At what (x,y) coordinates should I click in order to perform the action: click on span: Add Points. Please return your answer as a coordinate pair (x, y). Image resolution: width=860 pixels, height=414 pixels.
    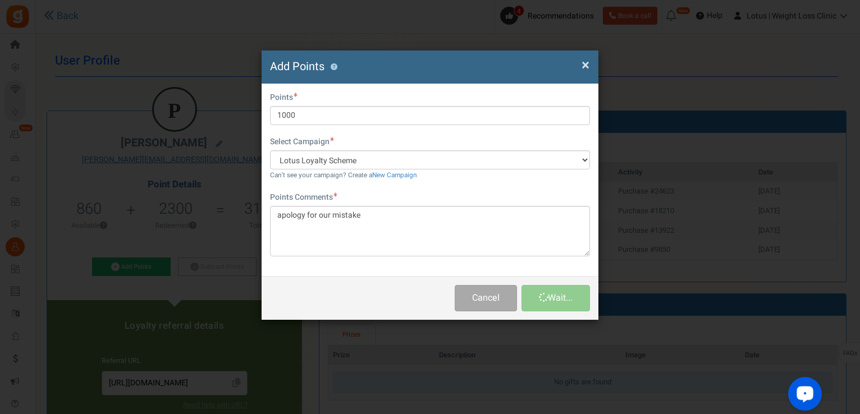
    Looking at the image, I should click on (297, 66).